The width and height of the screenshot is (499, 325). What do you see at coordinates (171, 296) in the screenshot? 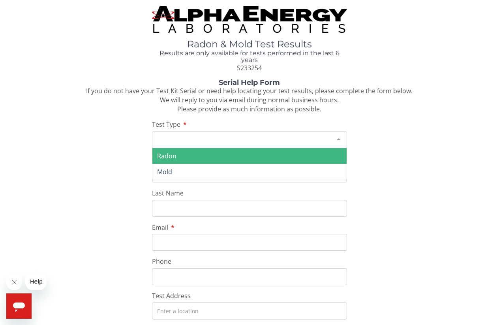
I see `span: Test Address` at bounding box center [171, 296].